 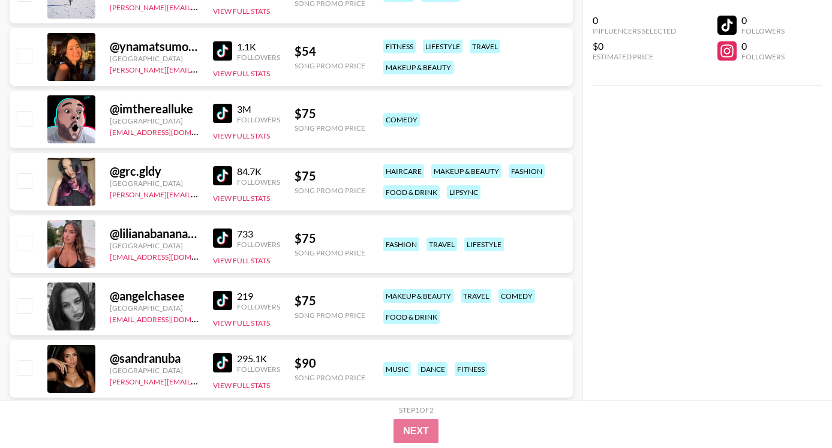 I want to click on div: @ imtherealluke, so click(x=154, y=109).